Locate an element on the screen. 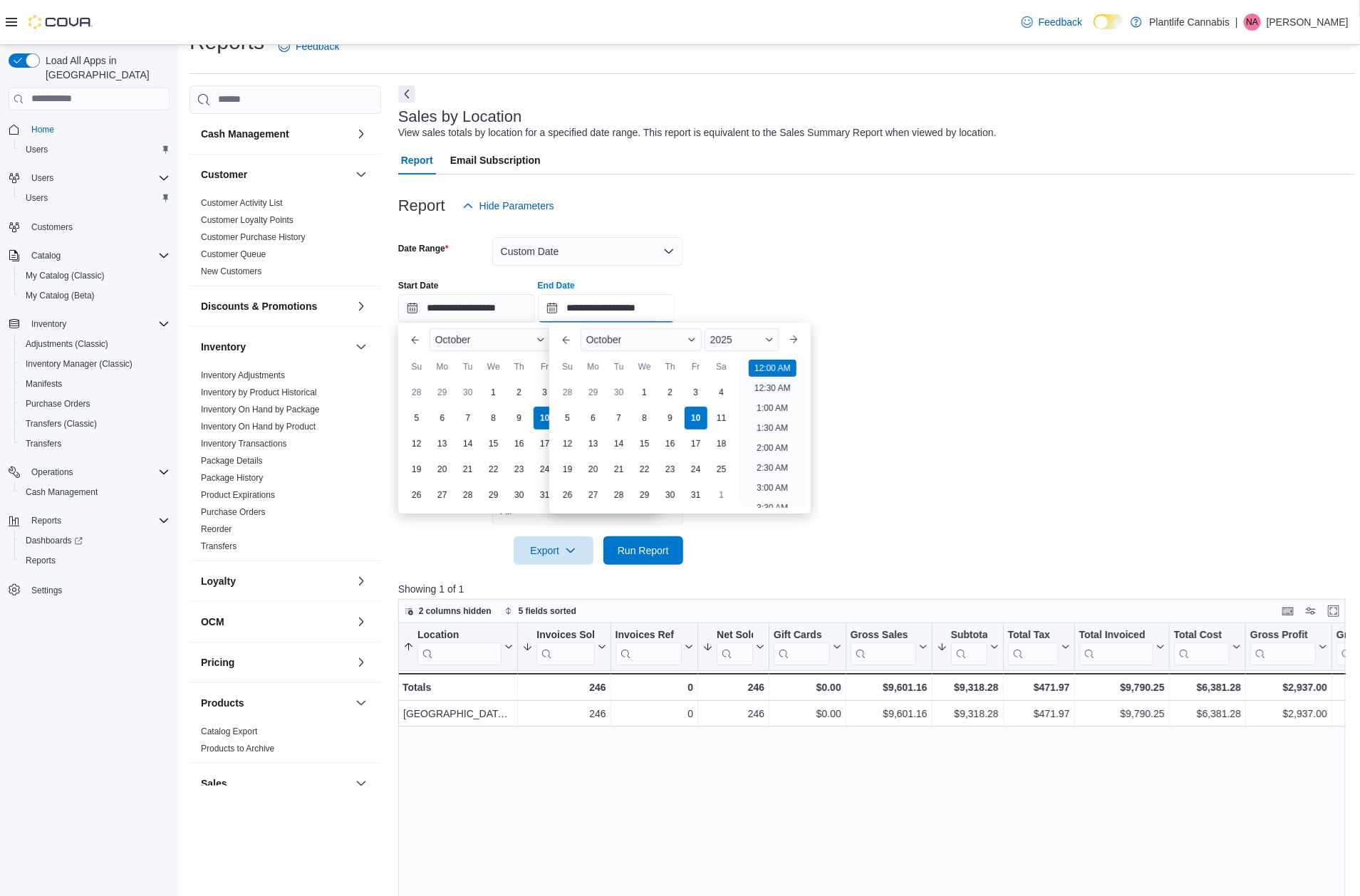 This screenshot has height=896, width=1360. span: Customer Queue is located at coordinates (233, 254).